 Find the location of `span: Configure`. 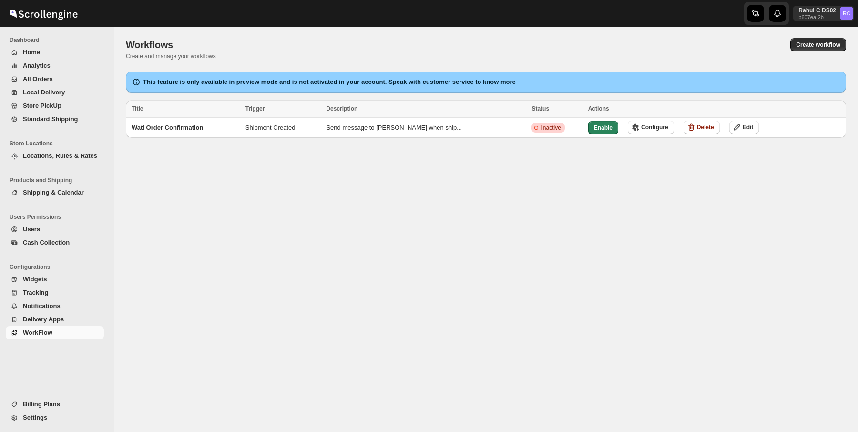

span: Configure is located at coordinates (654, 127).